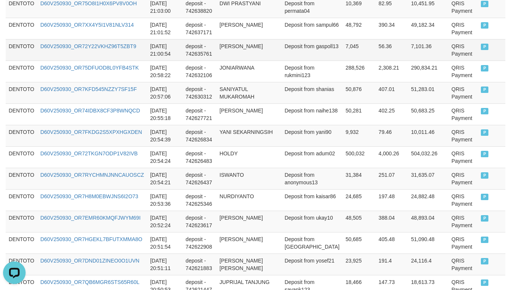  I want to click on td: Deposit from shanias, so click(312, 93).